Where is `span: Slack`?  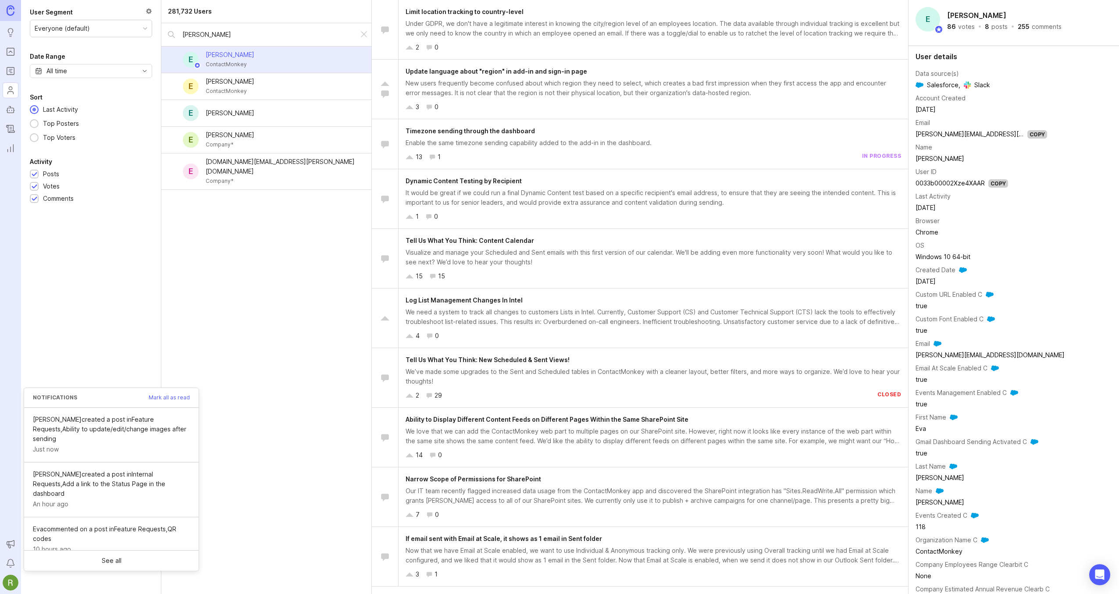
span: Slack is located at coordinates (977, 85).